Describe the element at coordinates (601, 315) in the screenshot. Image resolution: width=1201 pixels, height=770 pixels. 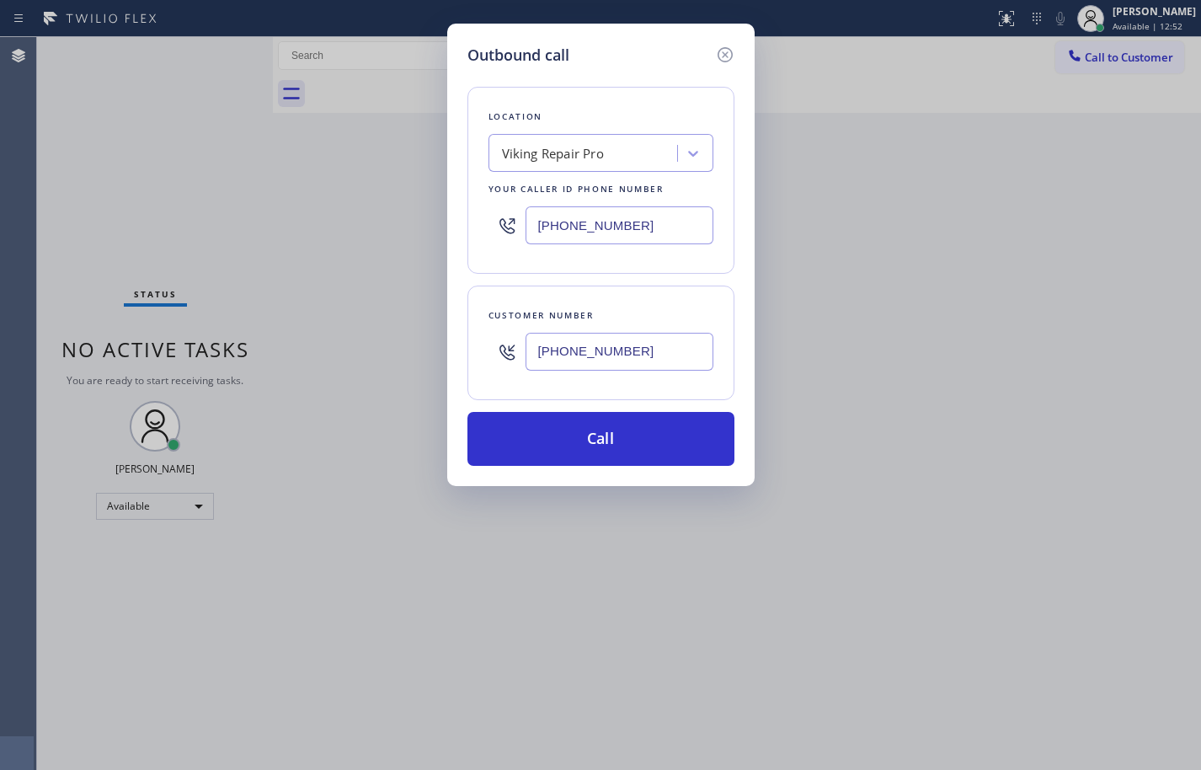
I see `div: Customer number` at that location.